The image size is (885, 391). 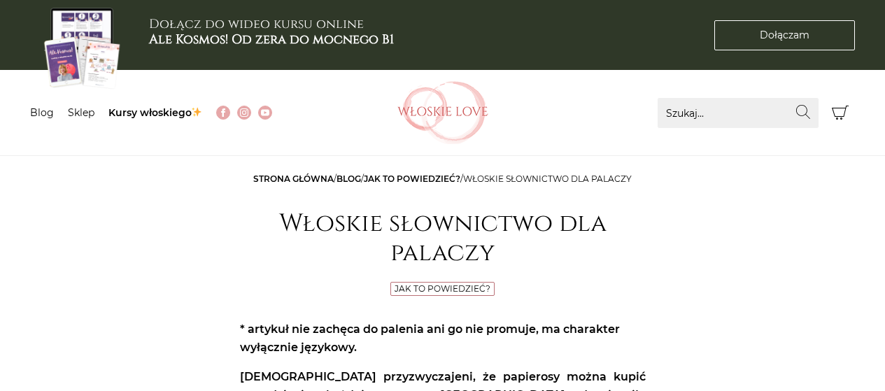 What do you see at coordinates (840, 113) in the screenshot?
I see `button: Koszyk` at bounding box center [840, 113].